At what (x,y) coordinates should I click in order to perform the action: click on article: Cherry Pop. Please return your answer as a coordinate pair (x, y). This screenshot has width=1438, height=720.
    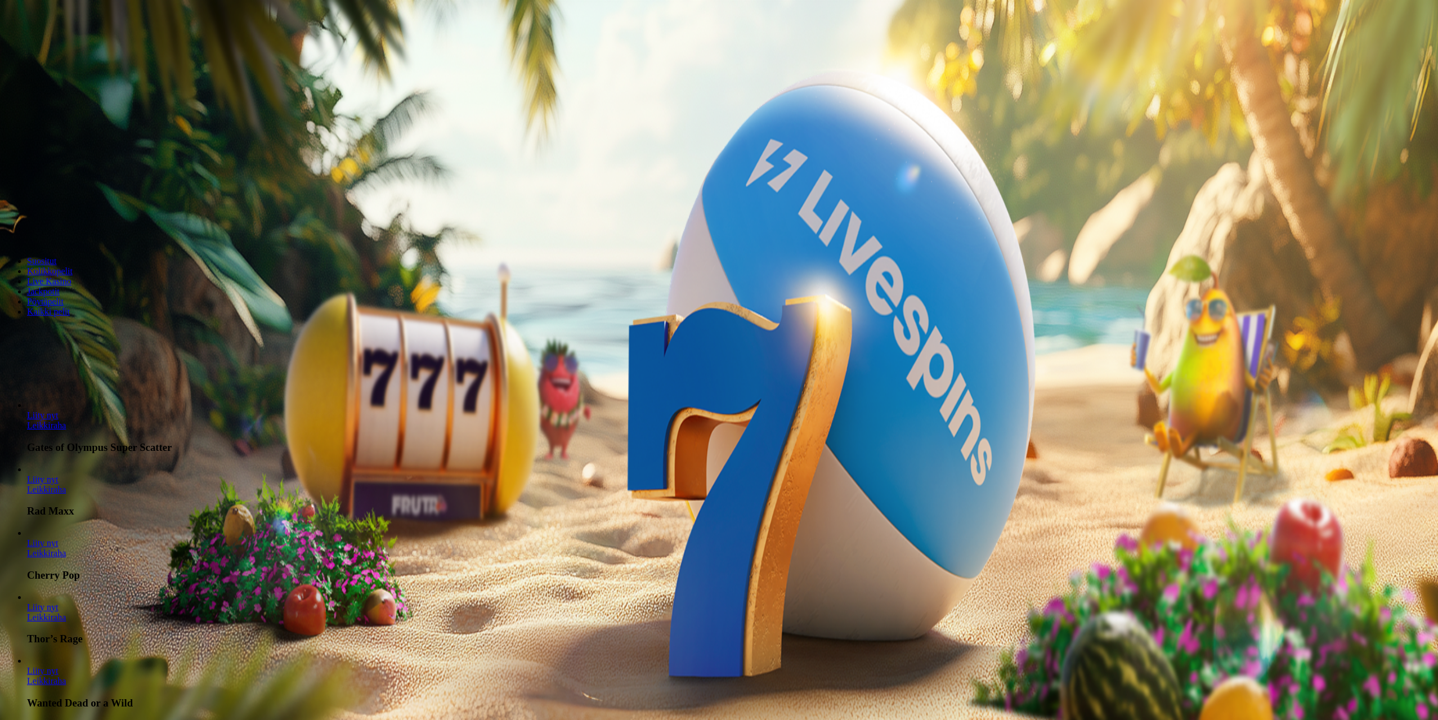
    Looking at the image, I should click on (730, 554).